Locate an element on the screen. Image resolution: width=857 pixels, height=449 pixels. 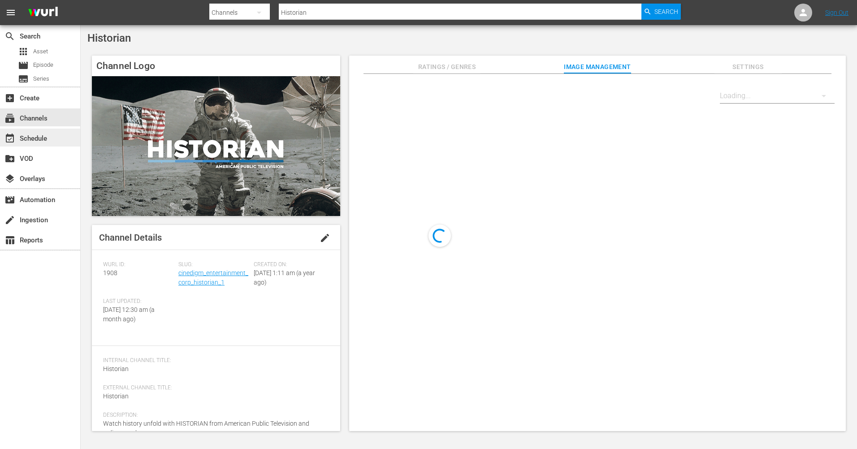
button: edit is located at coordinates (325, 238).